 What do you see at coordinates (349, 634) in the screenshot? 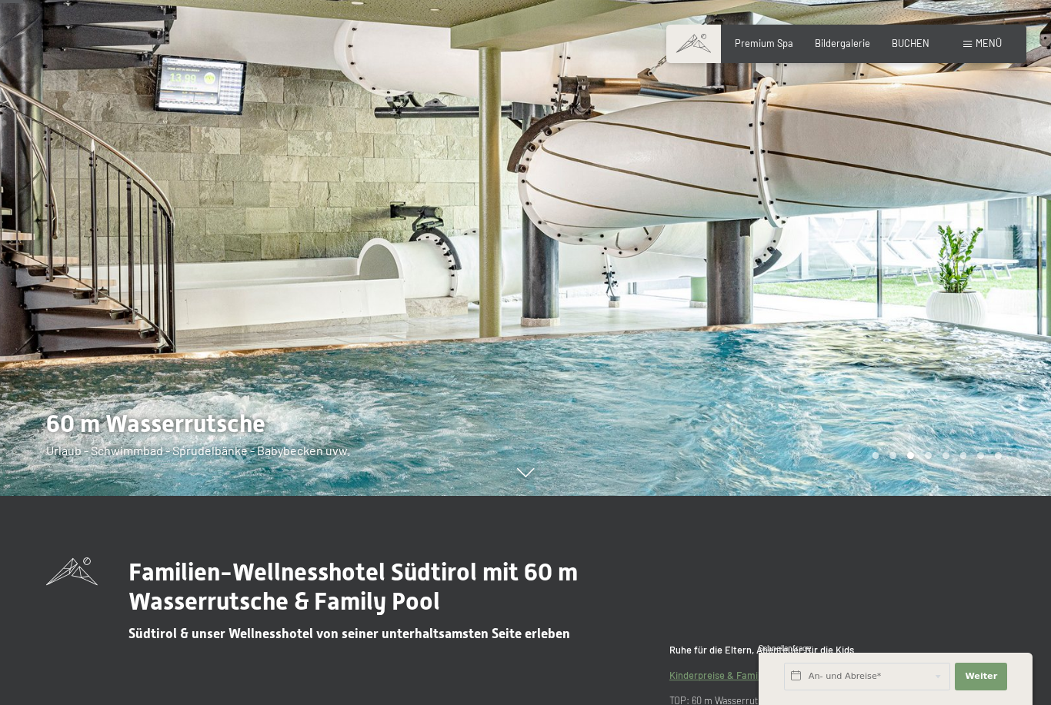
I see `span: Südtirol & unser Wellnesshotel von seiner unterhaltsamsten Seite erleben` at bounding box center [349, 634].